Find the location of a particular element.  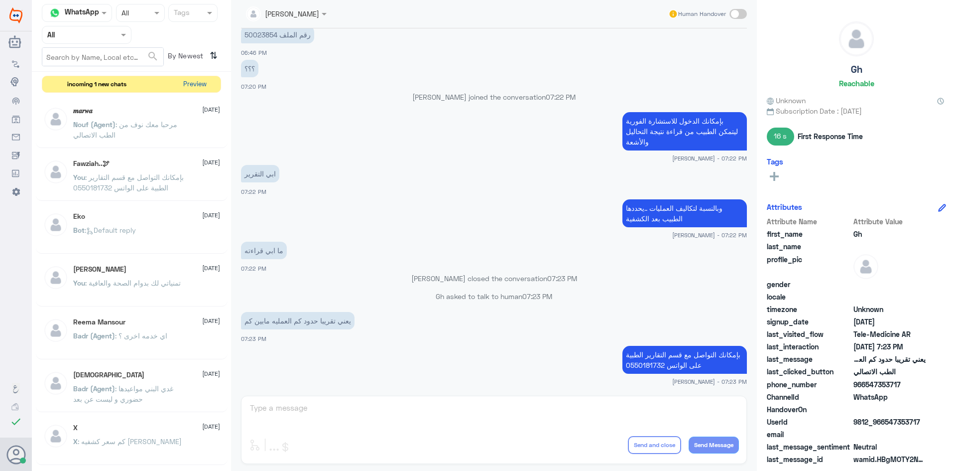

span: Human Handover is located at coordinates (702, 14).